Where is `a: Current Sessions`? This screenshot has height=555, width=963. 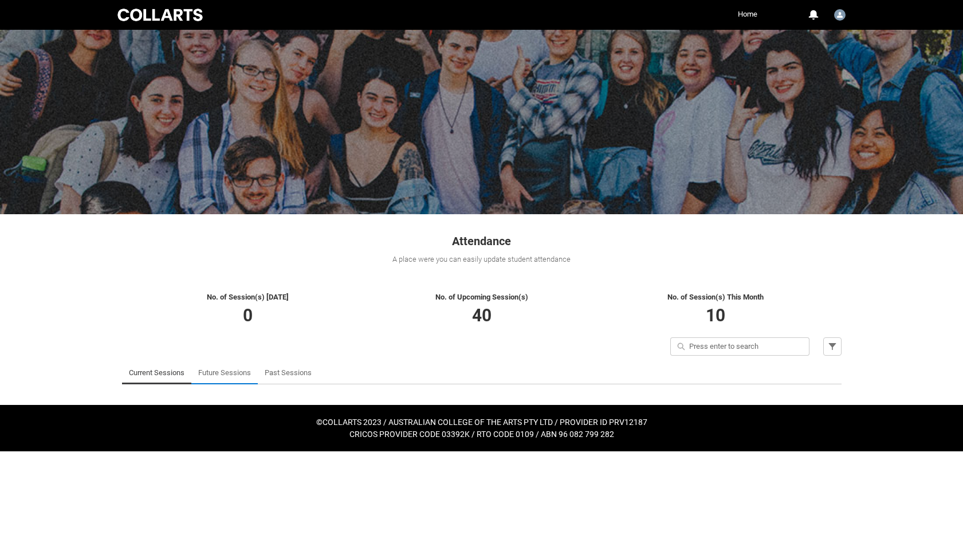 a: Current Sessions is located at coordinates (156, 373).